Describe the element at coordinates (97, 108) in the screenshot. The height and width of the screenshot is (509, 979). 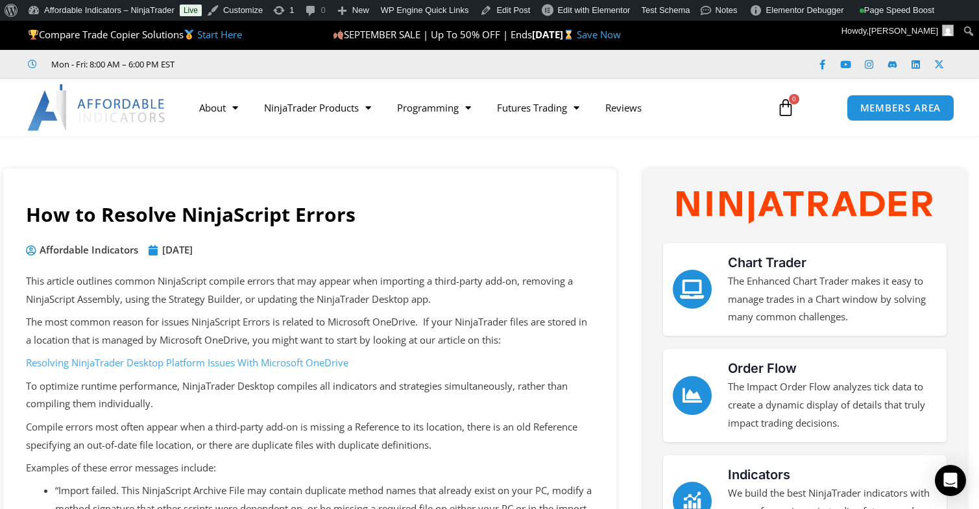
I see `img: LogoAI | Affordable Indicators – NinjaTrader` at that location.